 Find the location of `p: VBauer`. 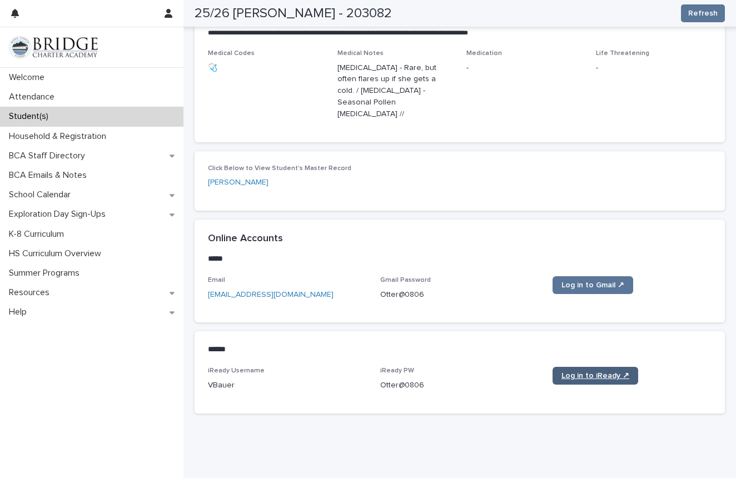

p: VBauer is located at coordinates (288, 385).